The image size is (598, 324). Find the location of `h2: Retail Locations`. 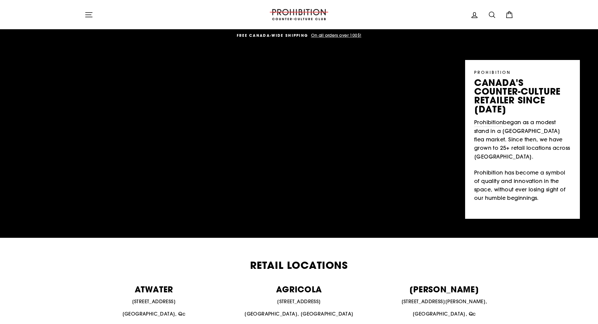

h2: Retail Locations is located at coordinates (299, 266).